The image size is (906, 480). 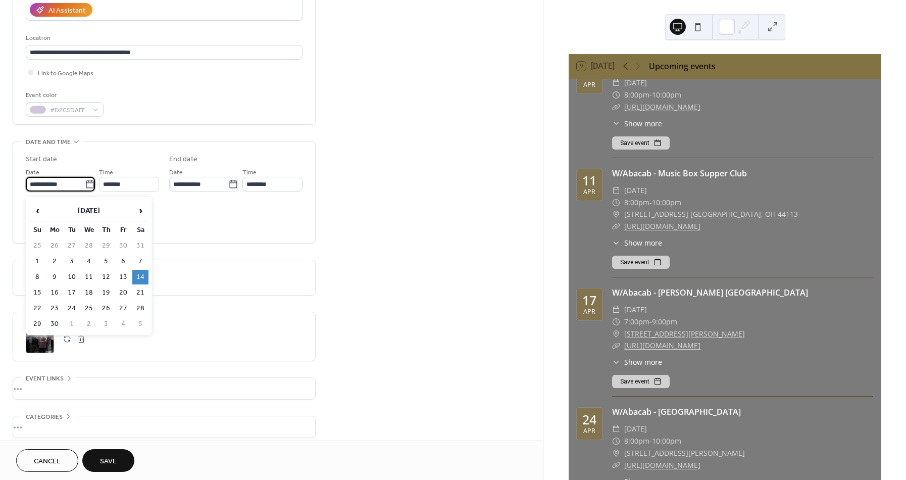 What do you see at coordinates (106, 277) in the screenshot?
I see `td: 12` at bounding box center [106, 277].